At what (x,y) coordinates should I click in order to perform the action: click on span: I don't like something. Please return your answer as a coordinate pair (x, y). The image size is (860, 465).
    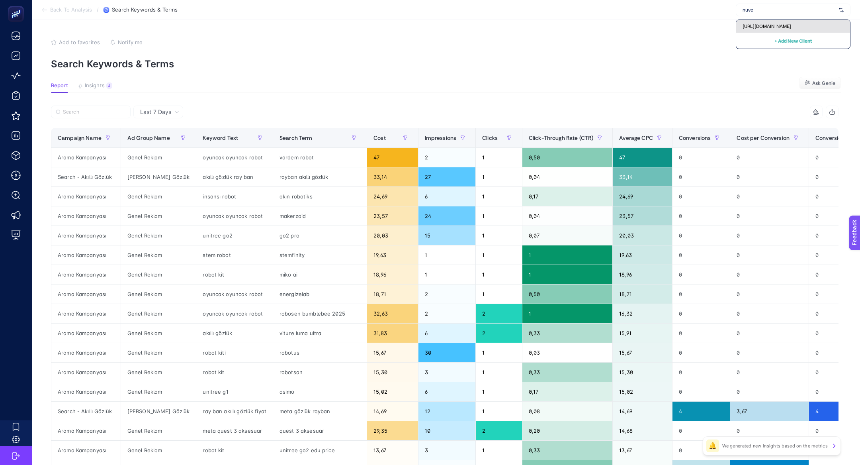
    Looking at the image, I should click on (66, 58).